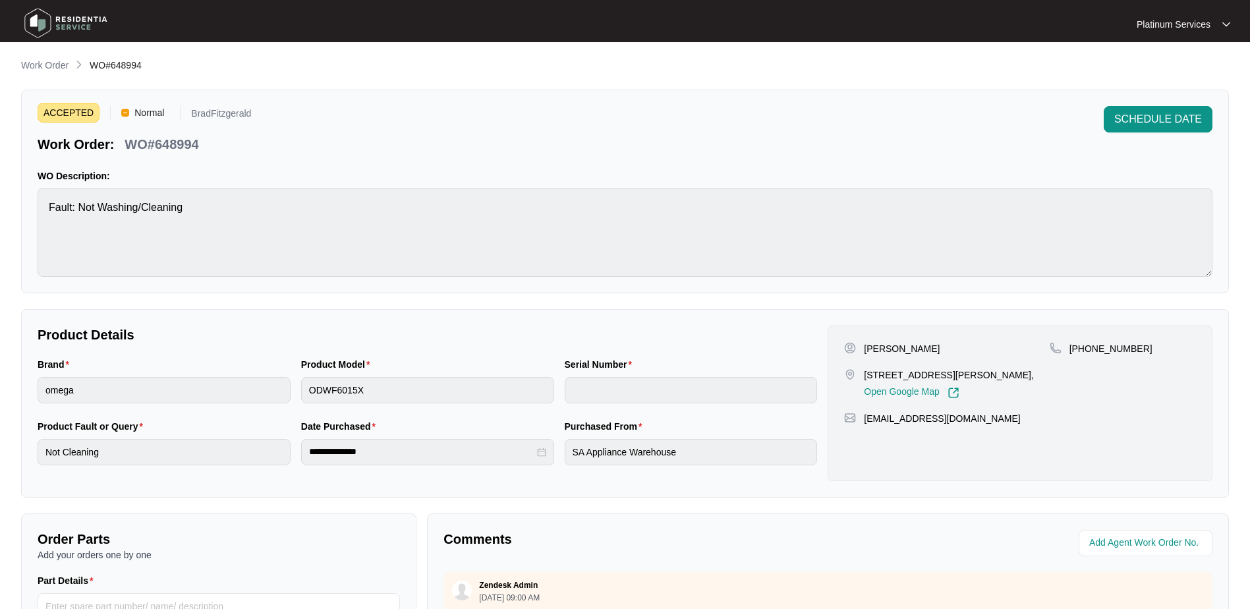 The height and width of the screenshot is (609, 1250). What do you see at coordinates (427, 335) in the screenshot?
I see `p: Product Details` at bounding box center [427, 335].